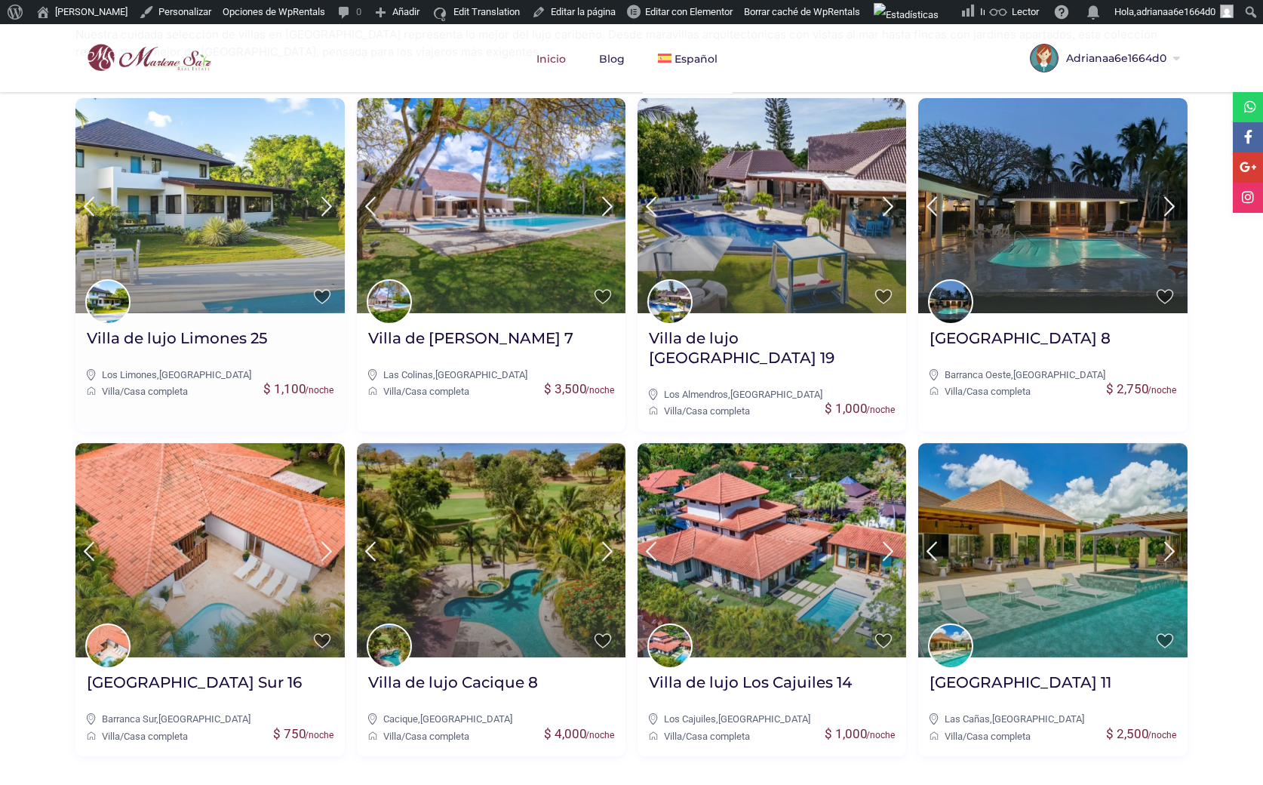 The height and width of the screenshot is (785, 1263). What do you see at coordinates (690, 718) in the screenshot?
I see `a: Los Cajuiles` at bounding box center [690, 718].